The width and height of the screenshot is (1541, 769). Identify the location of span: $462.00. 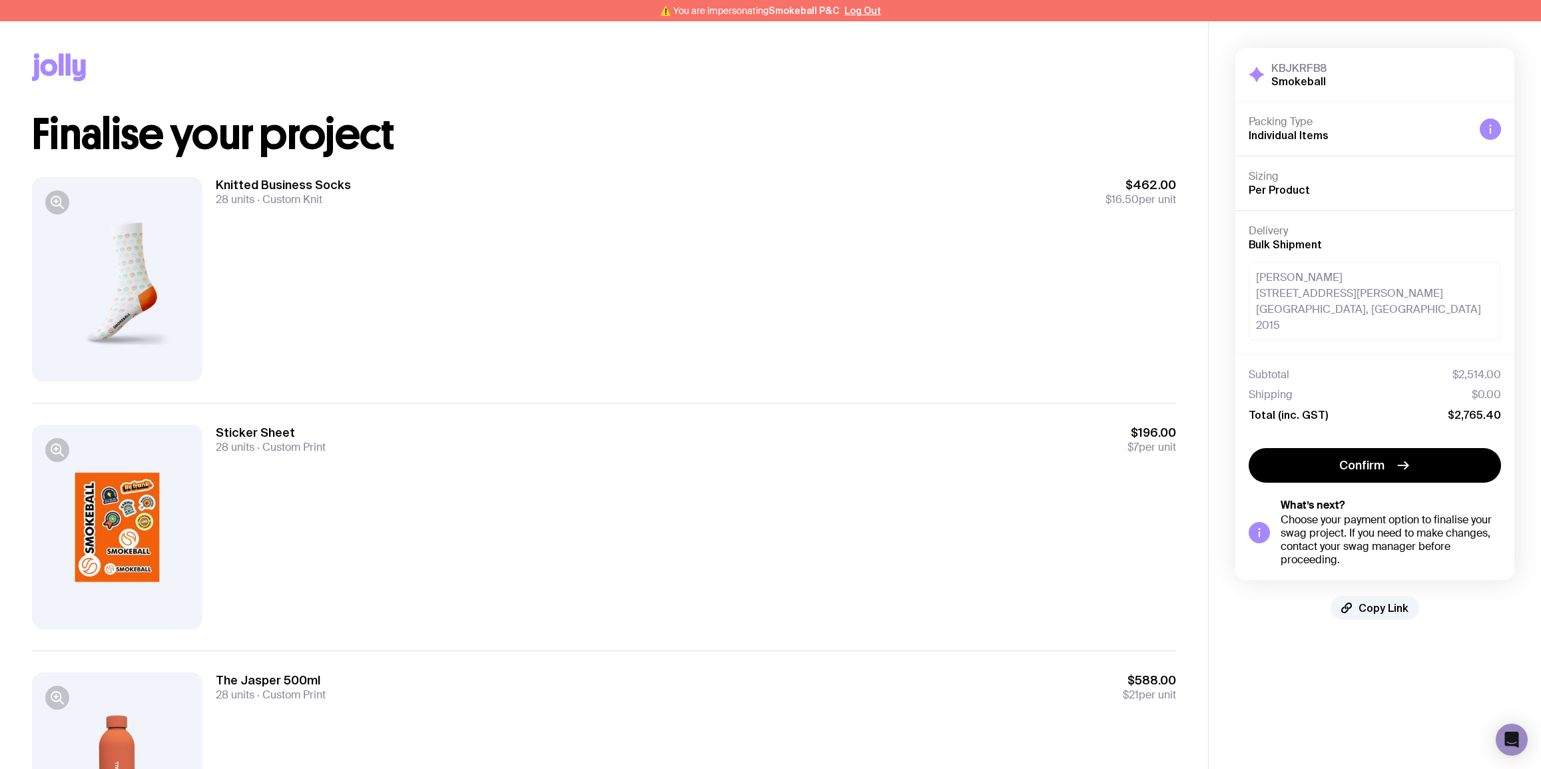
(1140, 185).